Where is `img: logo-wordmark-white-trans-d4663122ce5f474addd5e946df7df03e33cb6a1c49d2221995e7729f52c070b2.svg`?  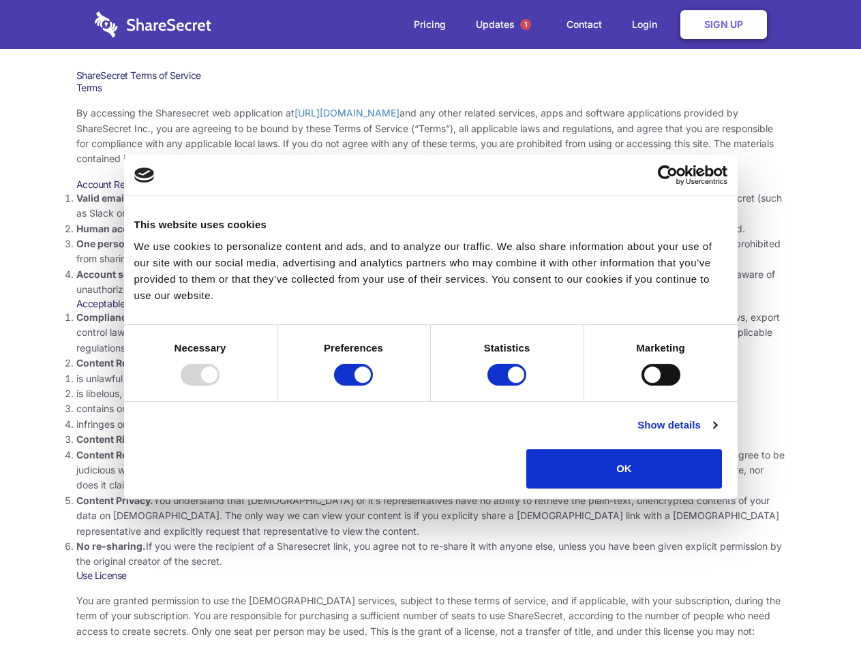 img: logo-wordmark-white-trans-d4663122ce5f474addd5e946df7df03e33cb6a1c49d2221995e7729f52c070b2.svg is located at coordinates (153, 25).